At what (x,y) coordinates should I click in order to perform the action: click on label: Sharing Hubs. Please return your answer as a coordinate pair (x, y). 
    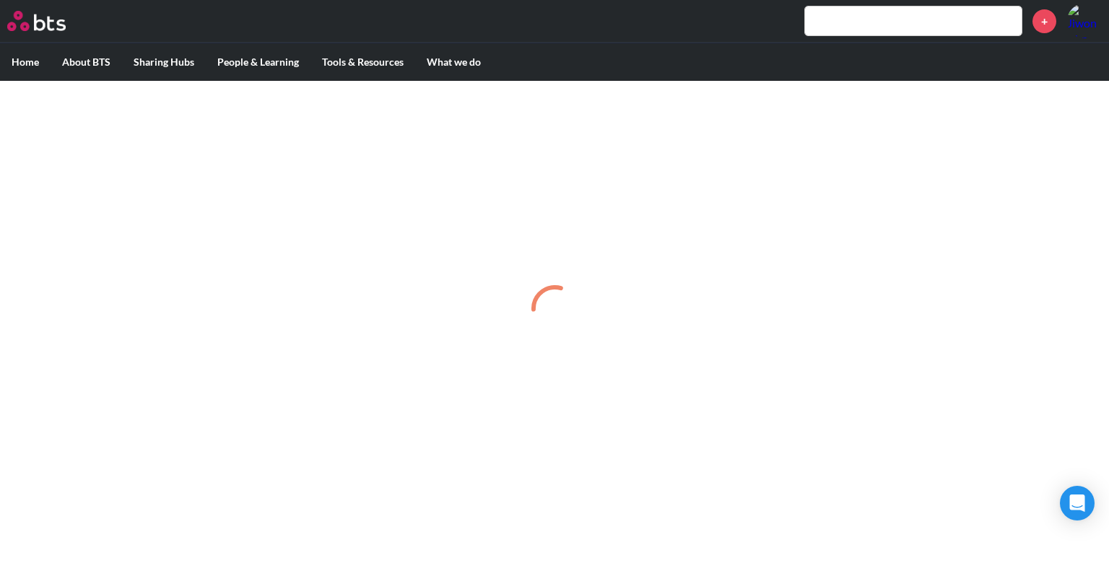
    Looking at the image, I should click on (164, 62).